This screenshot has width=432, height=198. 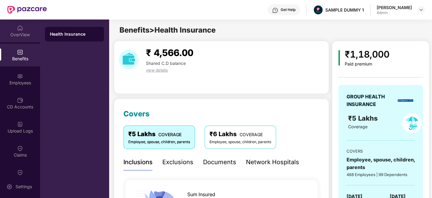 What do you see at coordinates (75, 34) in the screenshot?
I see `div: Health Insurance` at bounding box center [75, 34].